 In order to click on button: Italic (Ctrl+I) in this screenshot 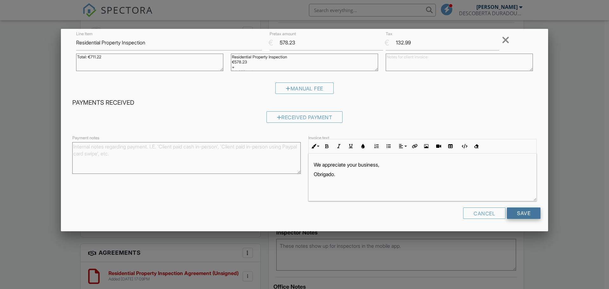, I will do `click(339, 146)`.